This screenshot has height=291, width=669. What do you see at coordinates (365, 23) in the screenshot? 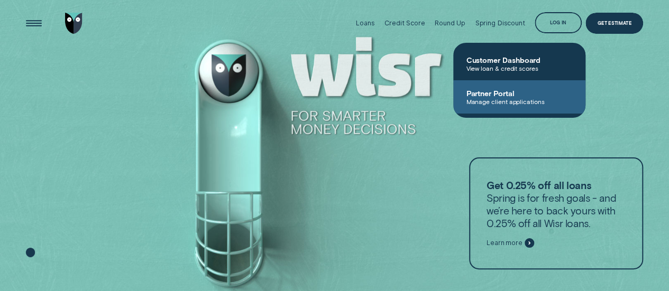
I see `div: Loans` at bounding box center [365, 23].